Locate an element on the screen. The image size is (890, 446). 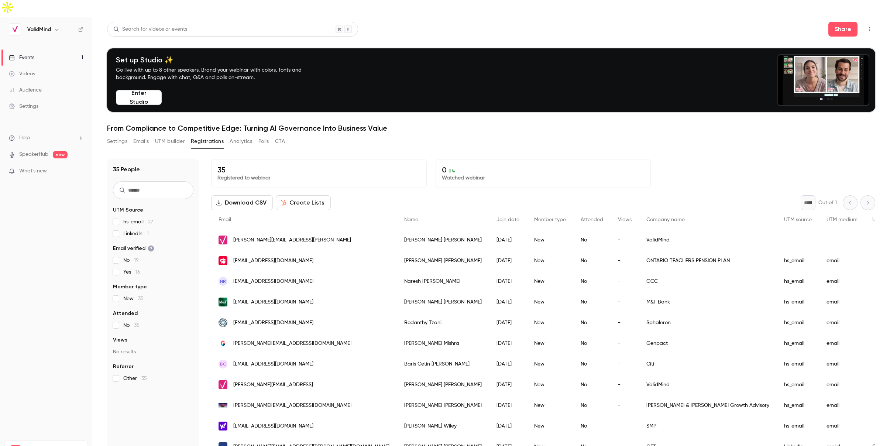
span: UTM source is located at coordinates (798, 220).